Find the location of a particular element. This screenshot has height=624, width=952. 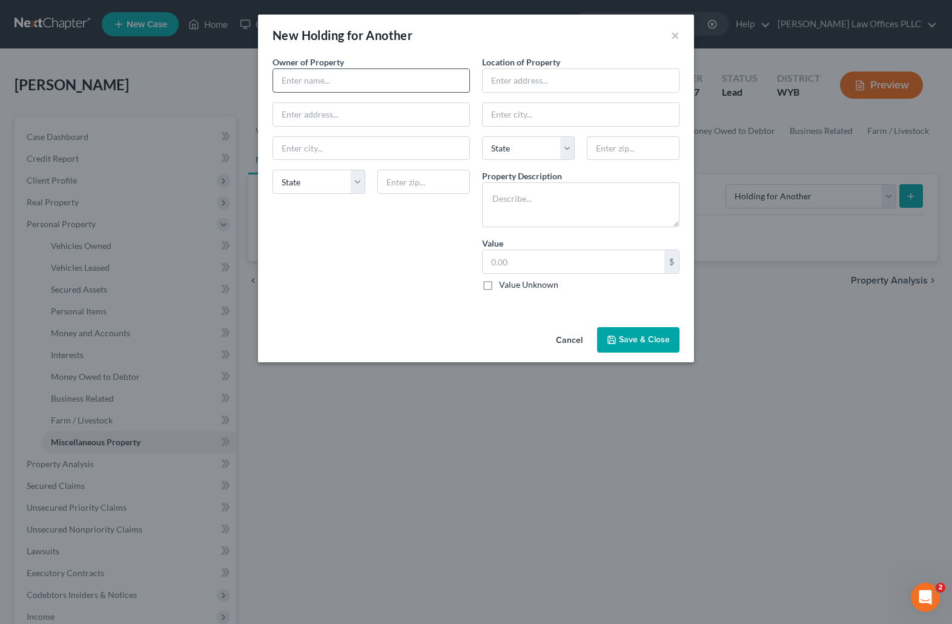

label: Location of Property is located at coordinates (521, 62).